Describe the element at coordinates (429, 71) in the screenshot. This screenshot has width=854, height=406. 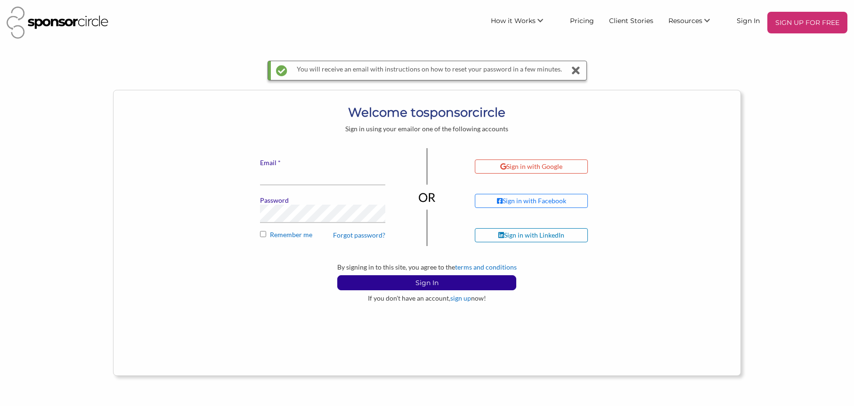
I see `div: You will receive an email with instructions on how to reset your password in a few minutes.` at that location.